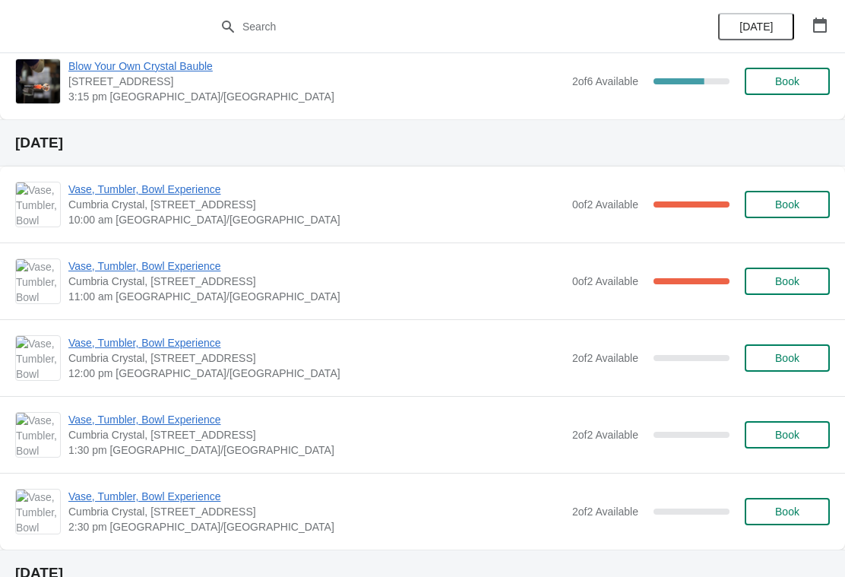 Image resolution: width=845 pixels, height=577 pixels. I want to click on img: Blow Your Own Crystal Bauble | Cumbria Crystal, Canal Street, Ulverston LA12 7LB, UK | 3:15 pm Eu..., so click(38, 81).